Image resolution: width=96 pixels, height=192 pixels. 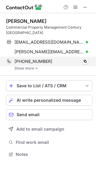 I want to click on button: Notes, so click(x=49, y=154).